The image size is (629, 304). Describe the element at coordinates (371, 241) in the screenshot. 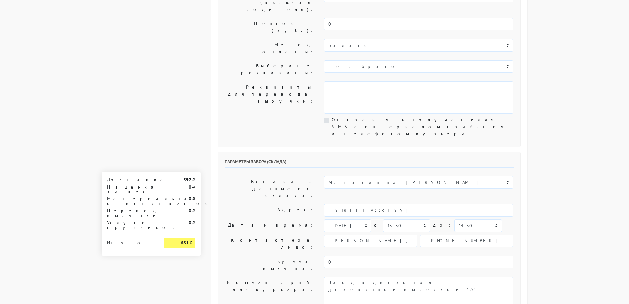

I see `input: Имя` at that location.